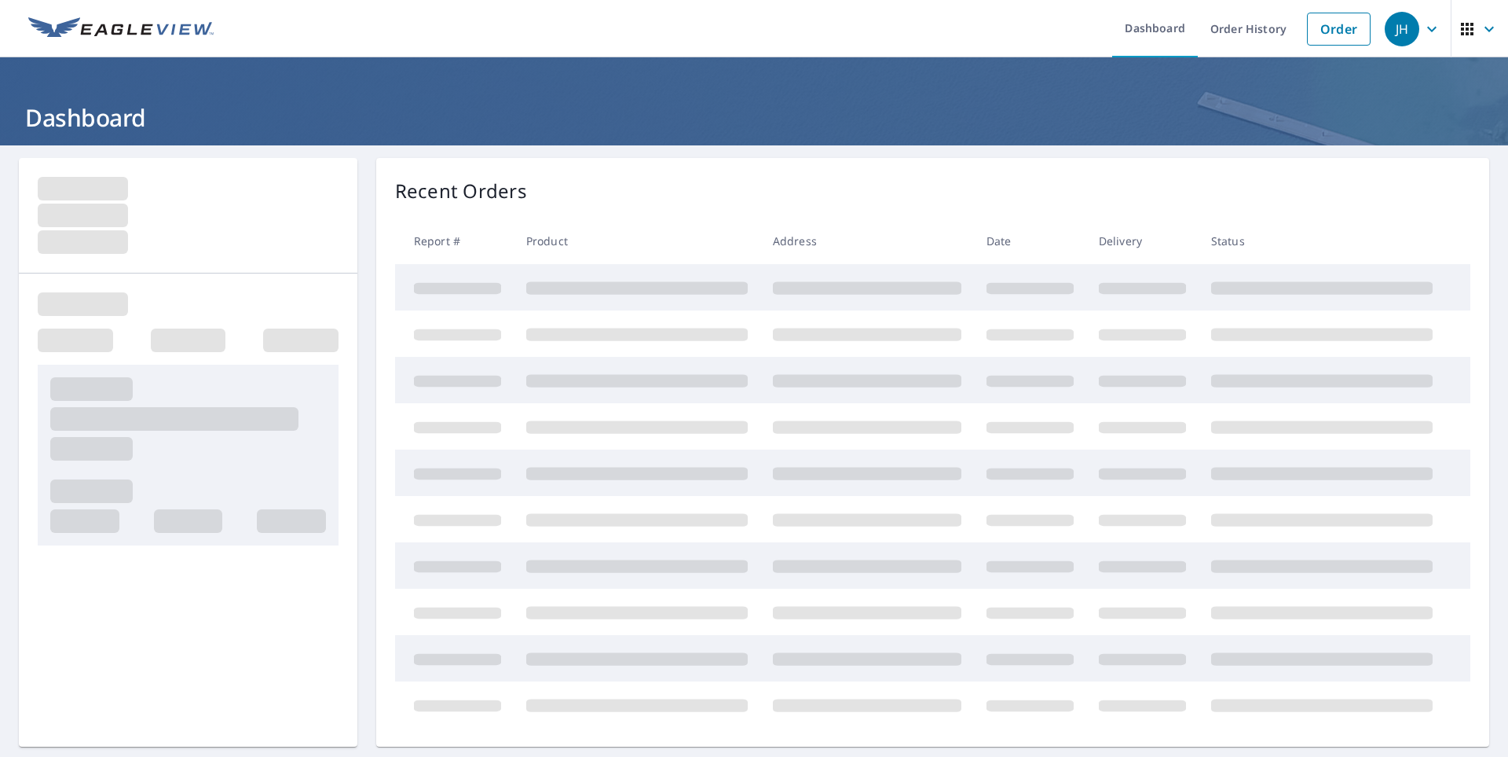  What do you see at coordinates (1339, 29) in the screenshot?
I see `a: Order` at bounding box center [1339, 29].